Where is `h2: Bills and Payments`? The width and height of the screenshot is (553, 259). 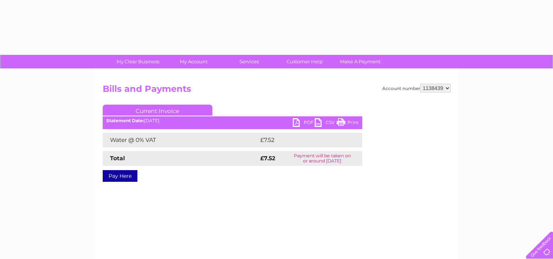 h2: Bills and Payments is located at coordinates (277, 91).